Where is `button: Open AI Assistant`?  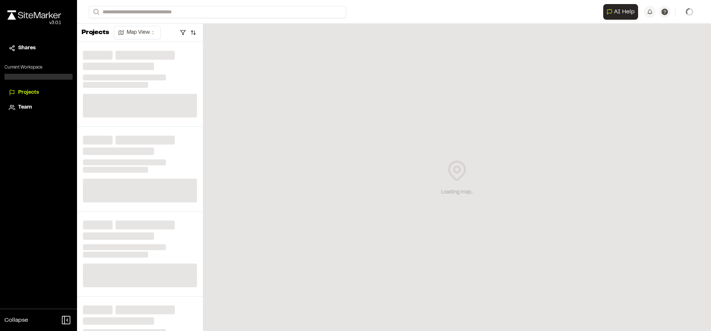
button: Open AI Assistant is located at coordinates (620, 12).